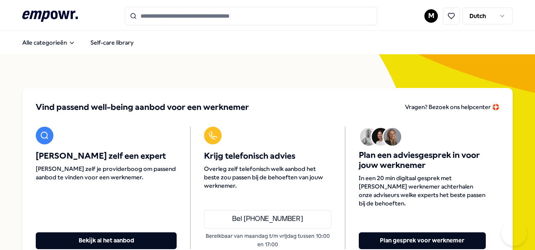  I want to click on button: Alle categorieën, so click(49, 42).